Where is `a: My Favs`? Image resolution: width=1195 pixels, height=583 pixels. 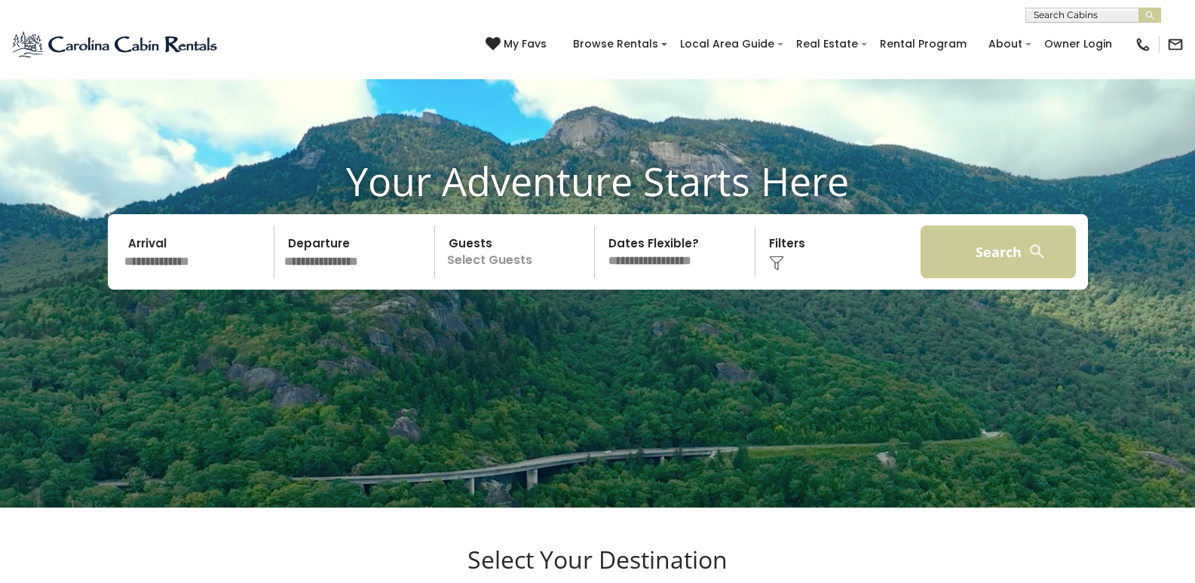 a: My Favs is located at coordinates (518, 44).